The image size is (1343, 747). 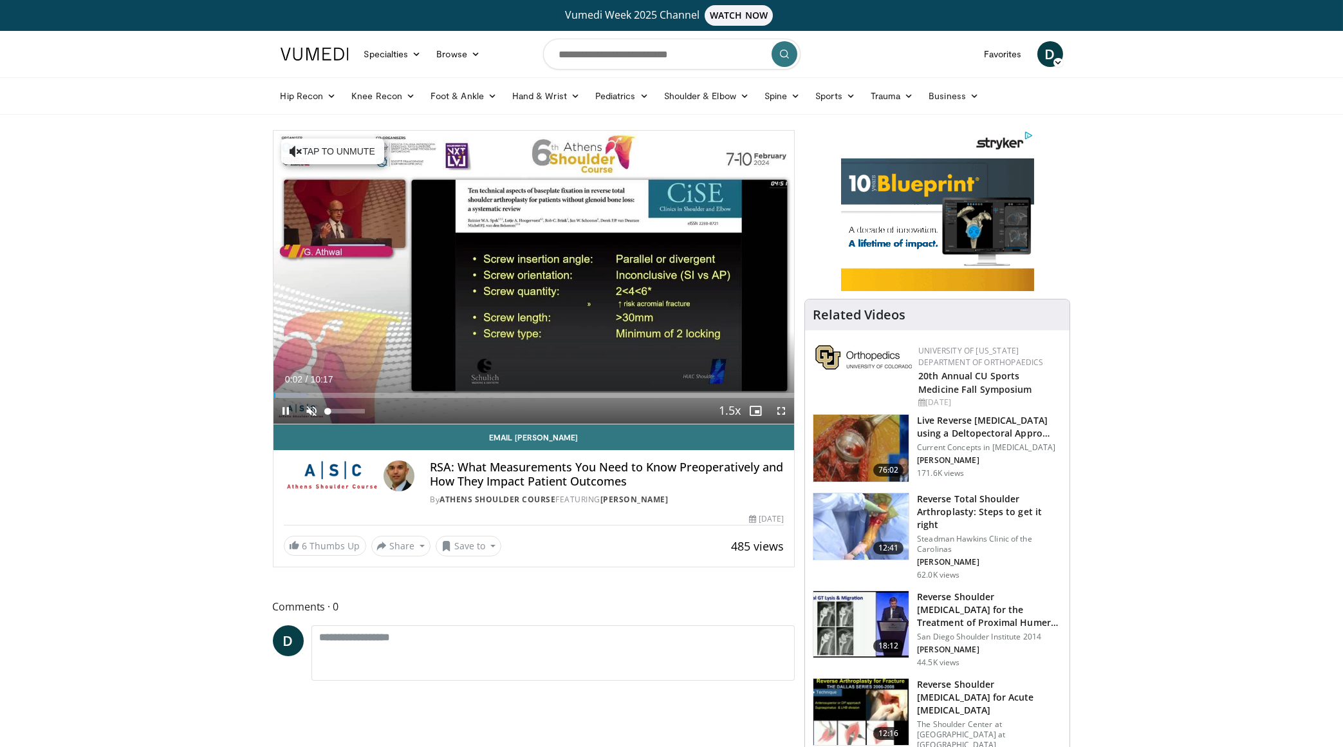 I want to click on span: 18:12, so click(x=889, y=645).